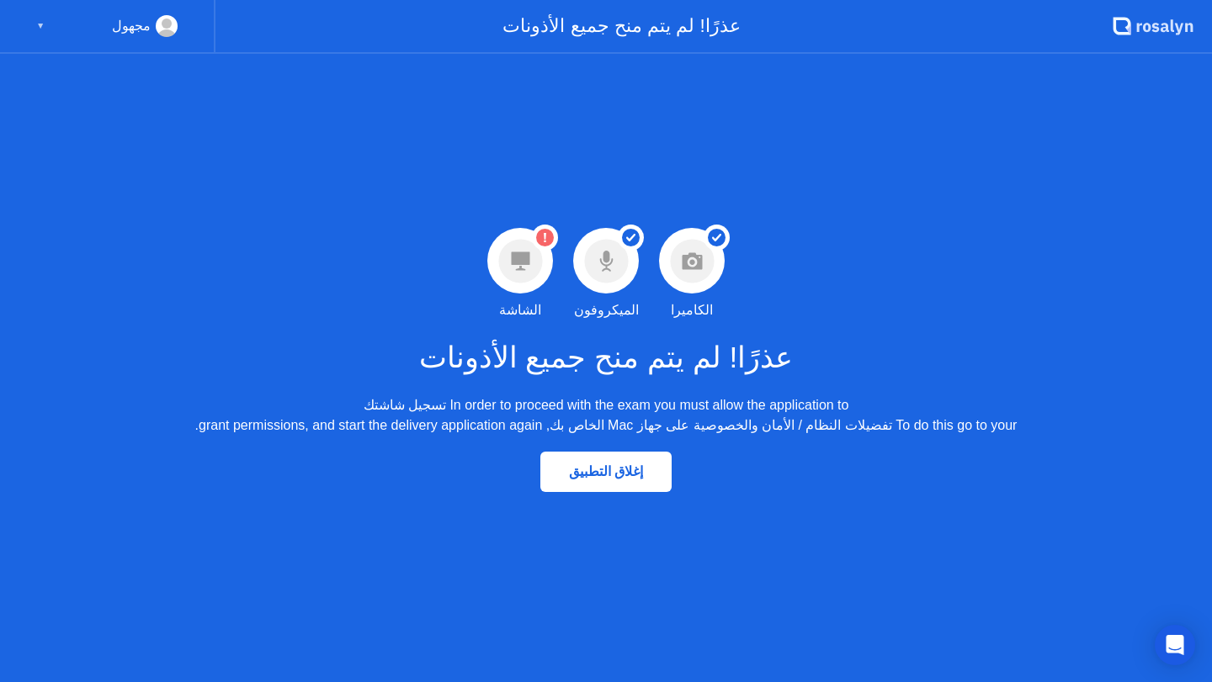 This screenshot has height=682, width=1212. I want to click on div: إغلاق التطبيق, so click(606, 471).